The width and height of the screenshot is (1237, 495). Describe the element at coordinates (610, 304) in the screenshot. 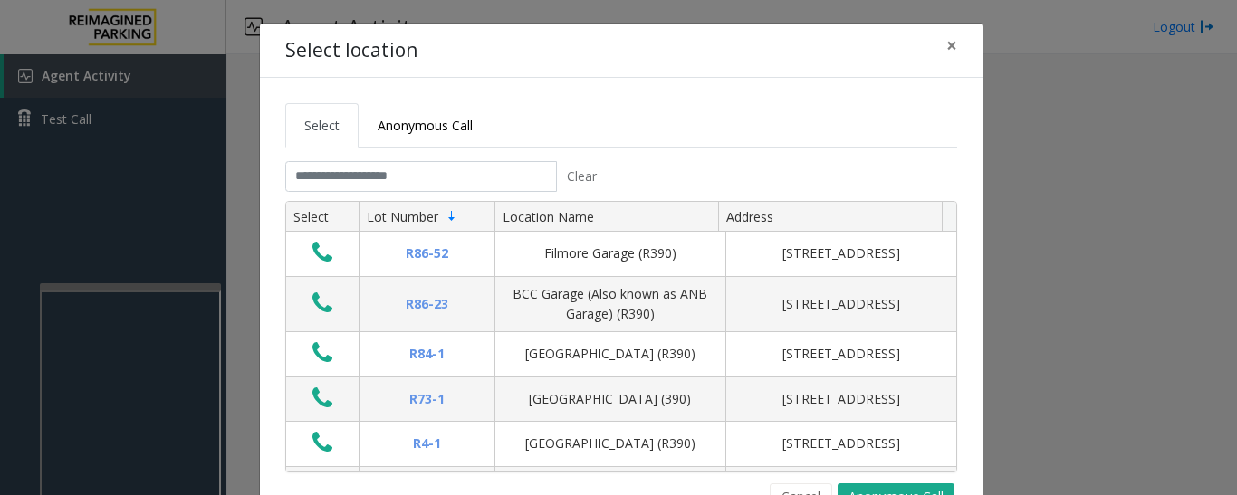

I see `div: BCC Garage (Also known as ANB Garage) (R390)` at that location.